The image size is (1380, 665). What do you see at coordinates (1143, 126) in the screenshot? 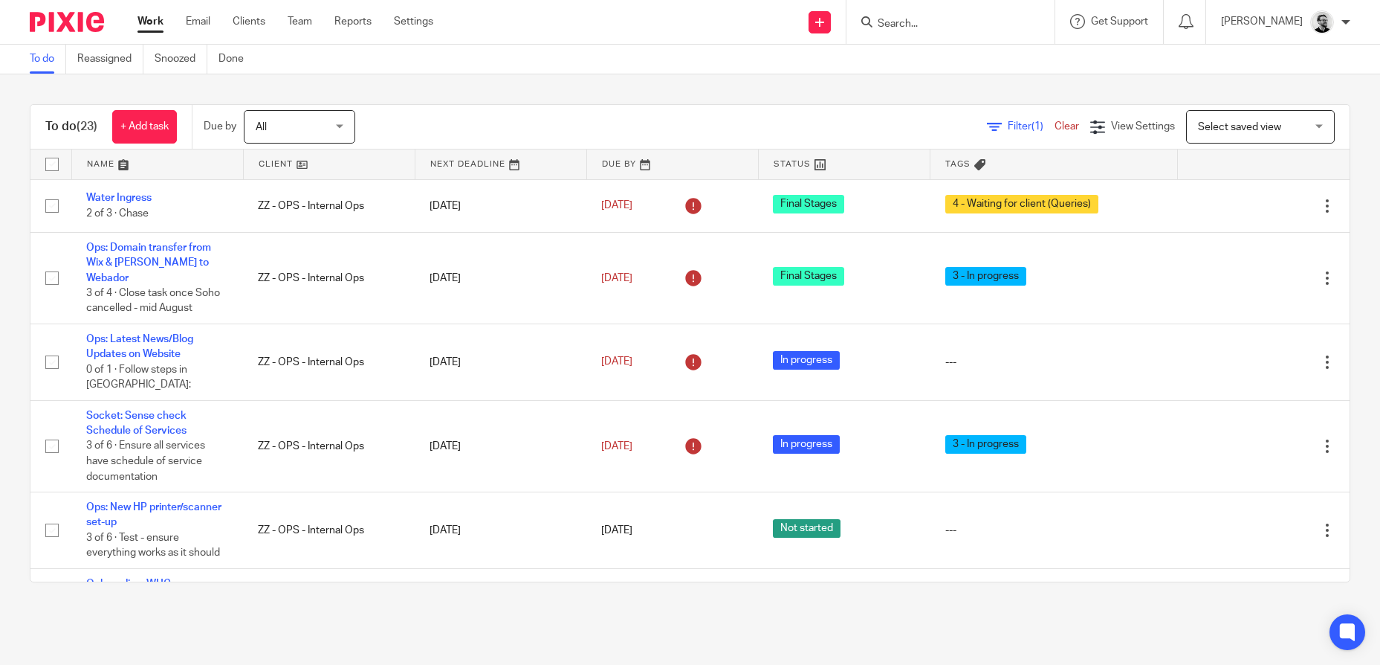
I see `span: View Settings` at bounding box center [1143, 126].